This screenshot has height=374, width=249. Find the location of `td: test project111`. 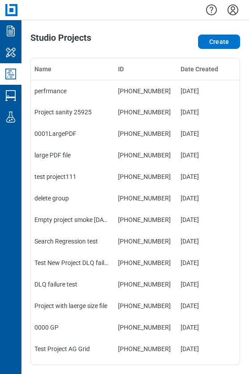

td: test project111 is located at coordinates (73, 176).